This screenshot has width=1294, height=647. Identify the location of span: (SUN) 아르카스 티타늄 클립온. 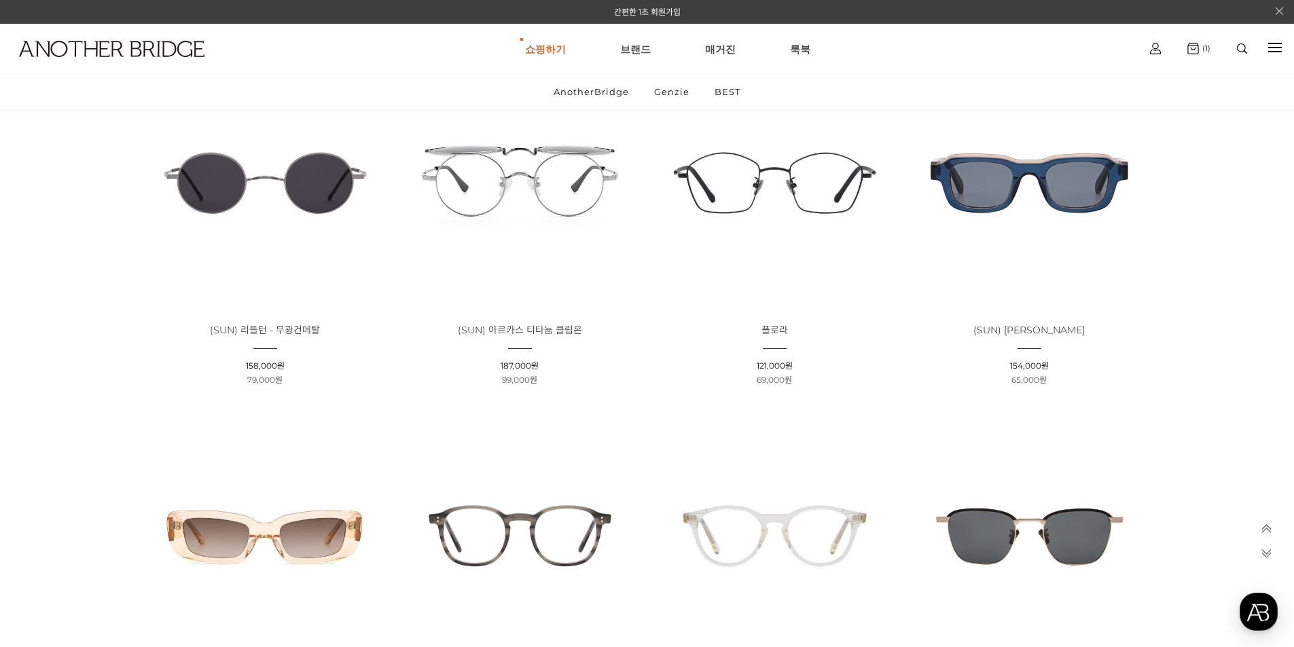
(520, 330).